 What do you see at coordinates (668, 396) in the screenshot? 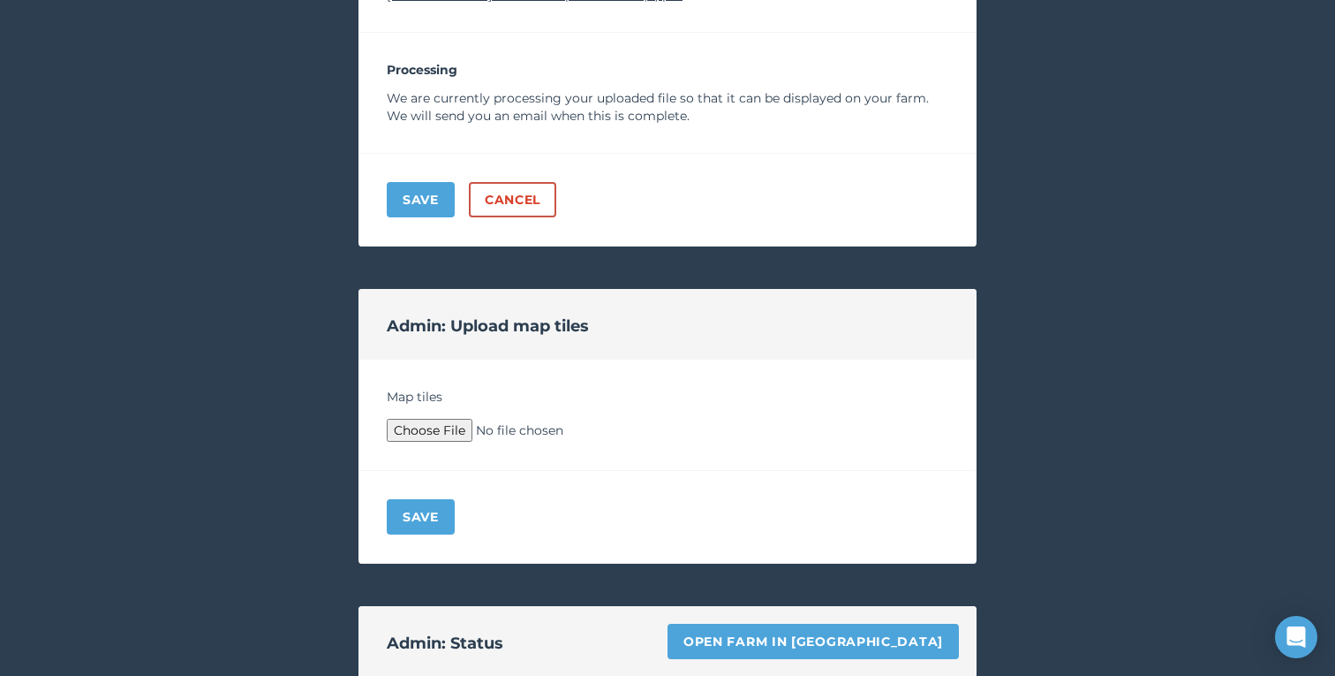
I see `h4: Map tiles` at bounding box center [668, 396].